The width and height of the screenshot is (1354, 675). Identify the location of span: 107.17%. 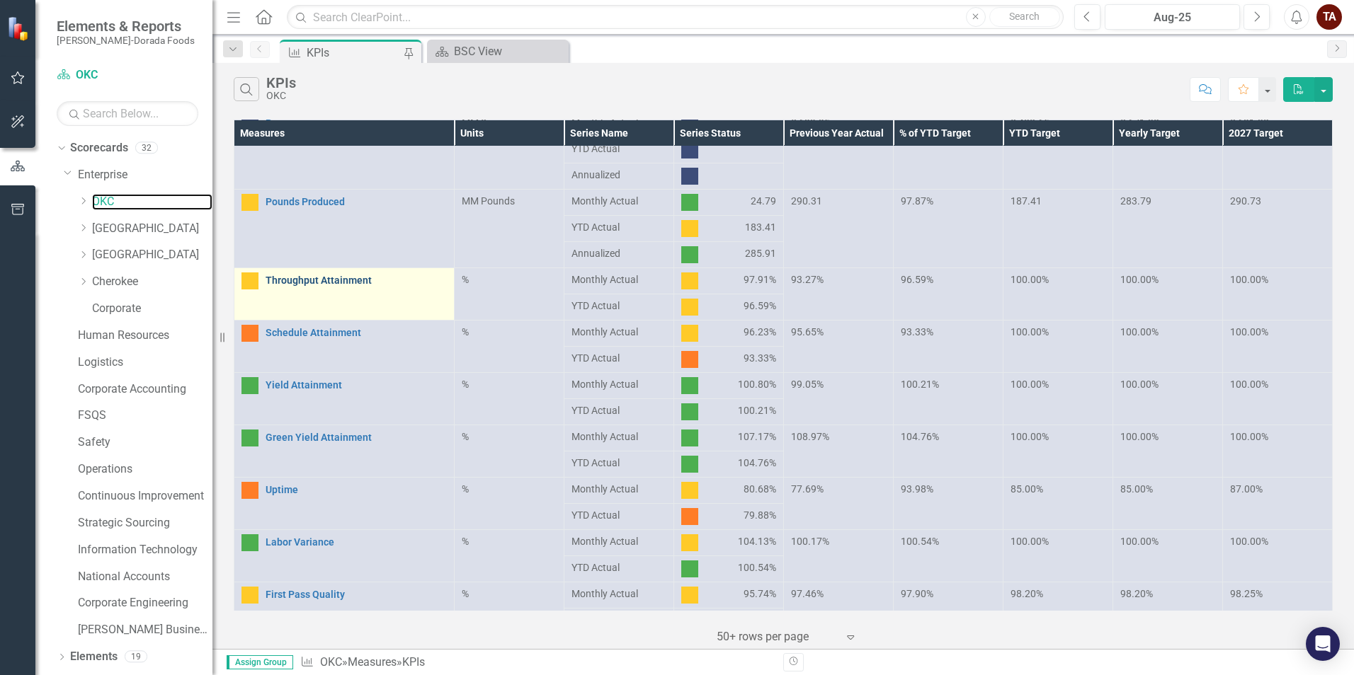
(757, 438).